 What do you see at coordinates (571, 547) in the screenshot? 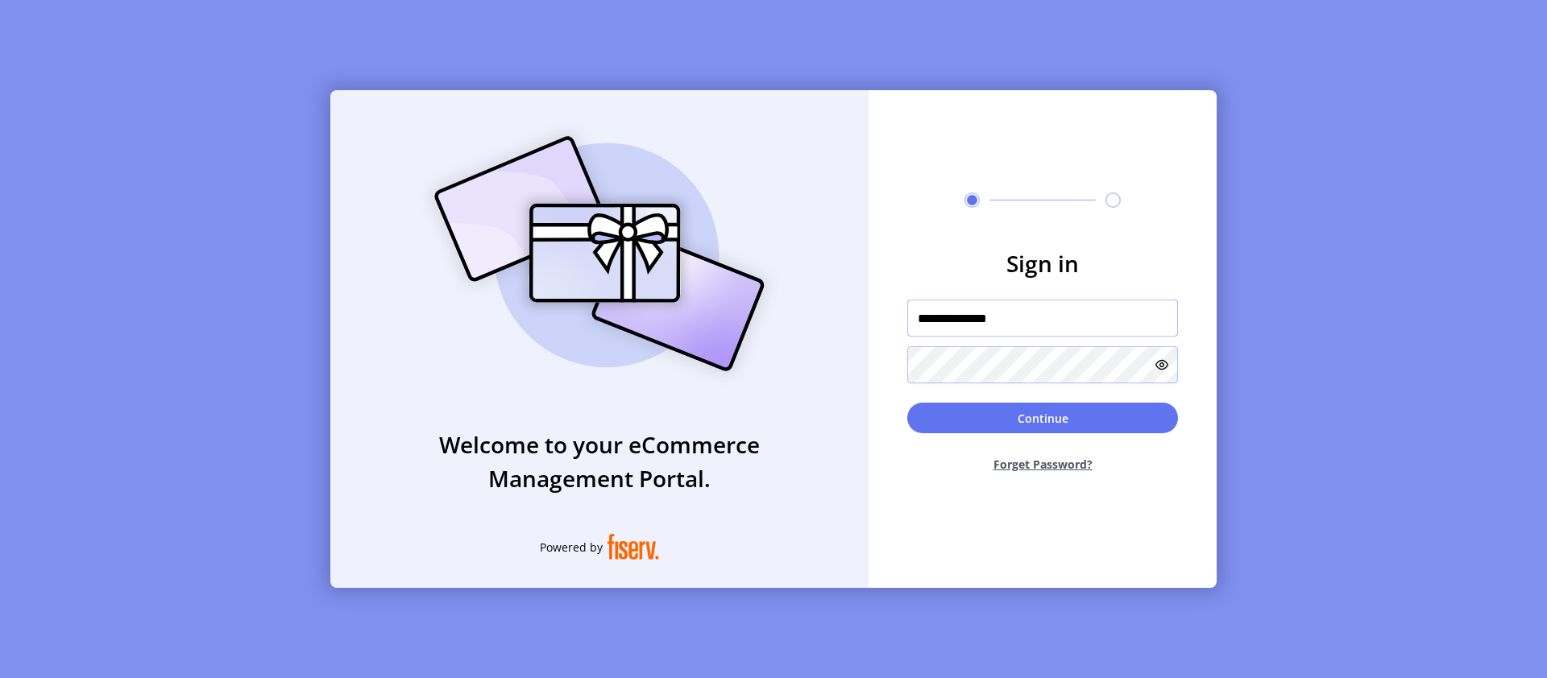
I see `span: Powered by` at bounding box center [571, 547].